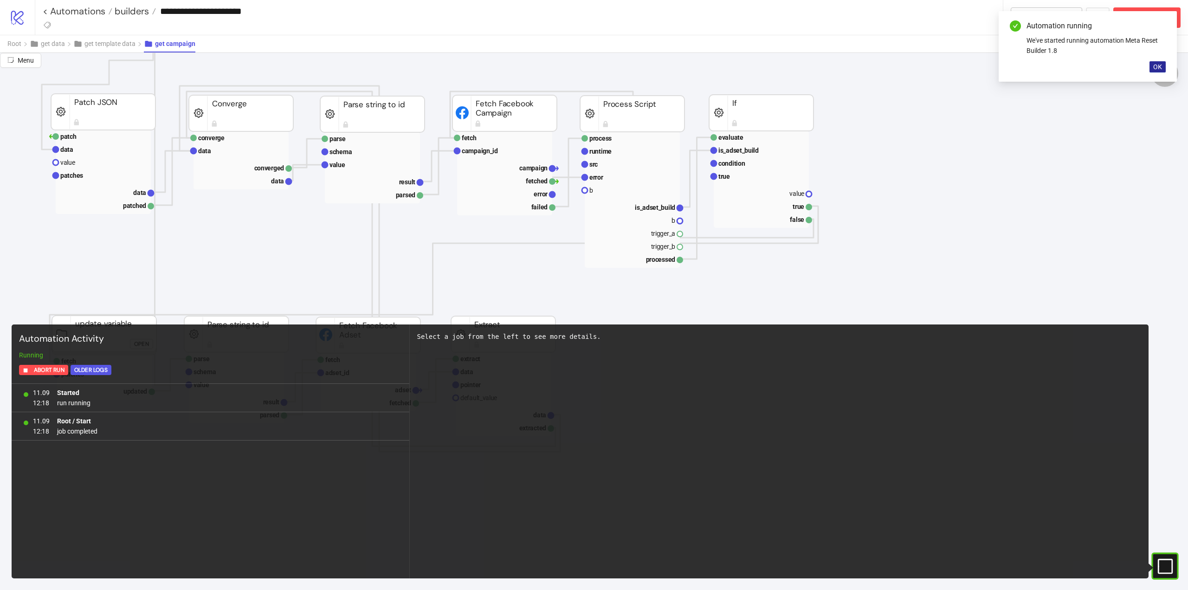 This screenshot has height=590, width=1188. Describe the element at coordinates (51, 44) in the screenshot. I see `button: get data` at that location.